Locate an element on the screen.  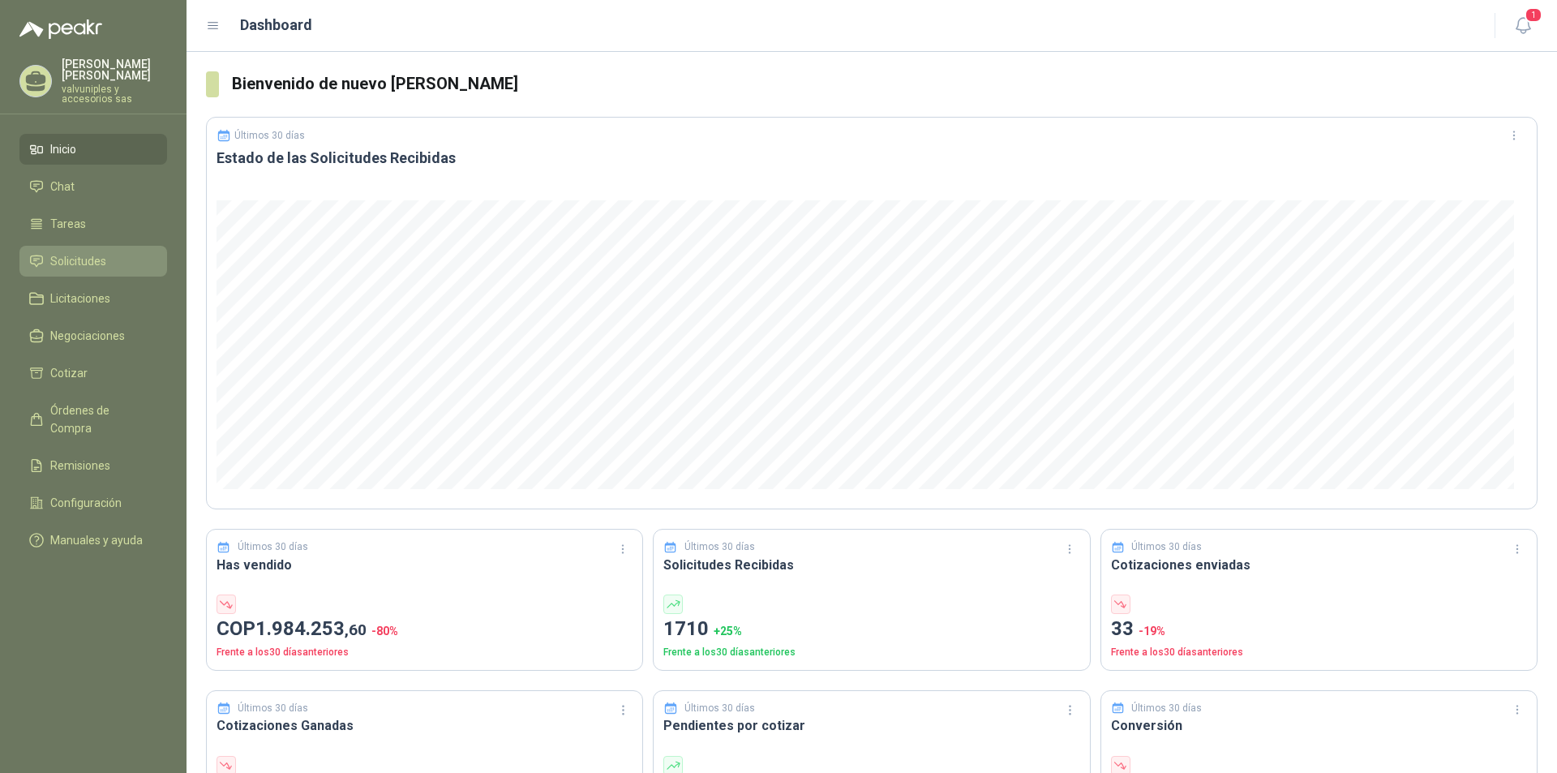
span: Chat is located at coordinates (62, 186).